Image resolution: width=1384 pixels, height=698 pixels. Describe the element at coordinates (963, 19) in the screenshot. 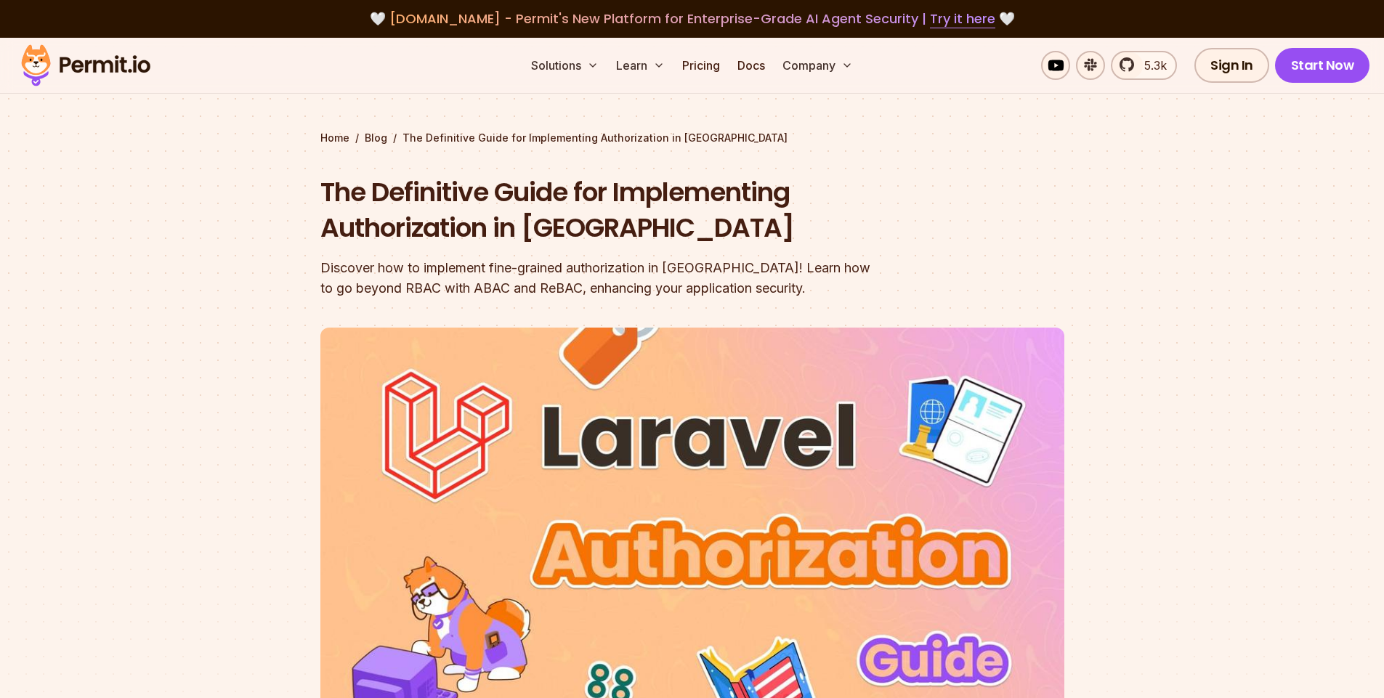

I see `a: Try it here` at that location.